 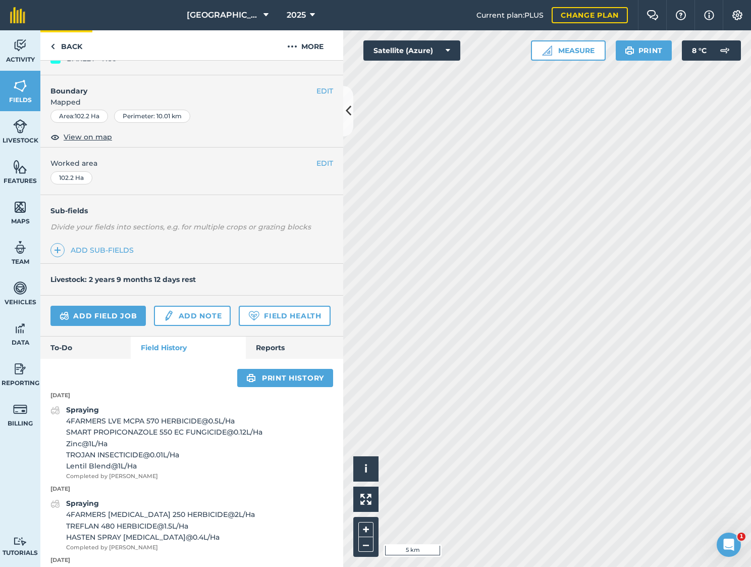 I want to click on a: Field History, so click(x=188, y=347).